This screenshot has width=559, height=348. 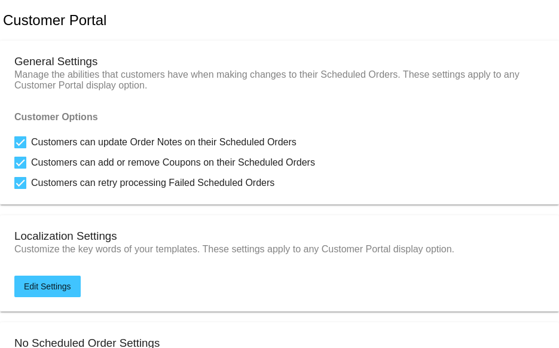 I want to click on span: Customers can retry processing Failed Scheduled Orders, so click(x=153, y=183).